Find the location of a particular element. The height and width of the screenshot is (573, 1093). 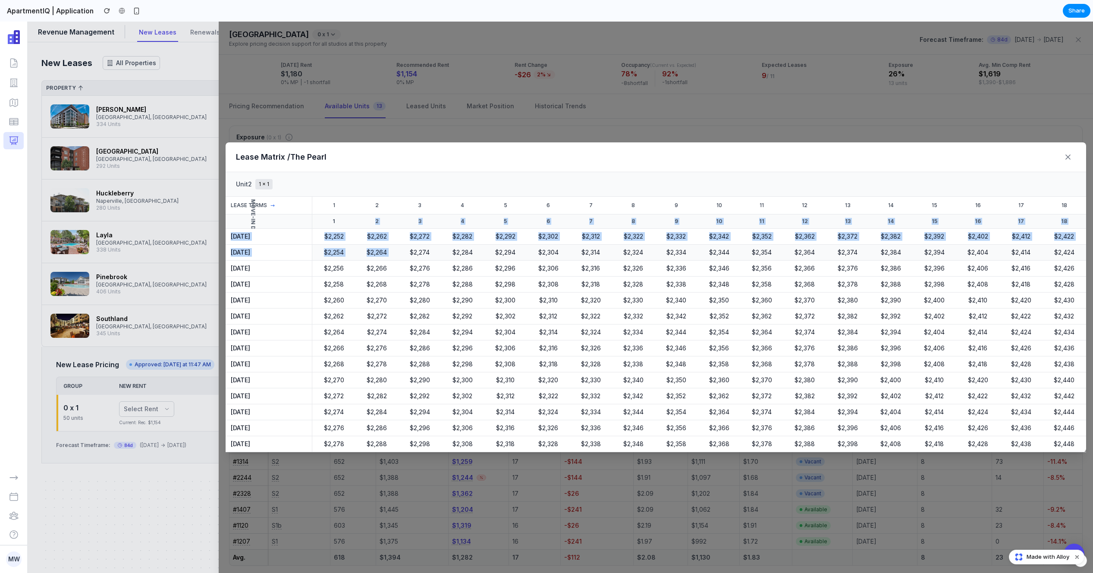

img: Apartment IQ is located at coordinates (14, 16).